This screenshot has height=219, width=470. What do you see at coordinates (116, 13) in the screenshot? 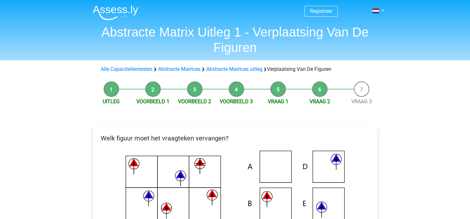
I see `img: Assessly` at bounding box center [116, 13].